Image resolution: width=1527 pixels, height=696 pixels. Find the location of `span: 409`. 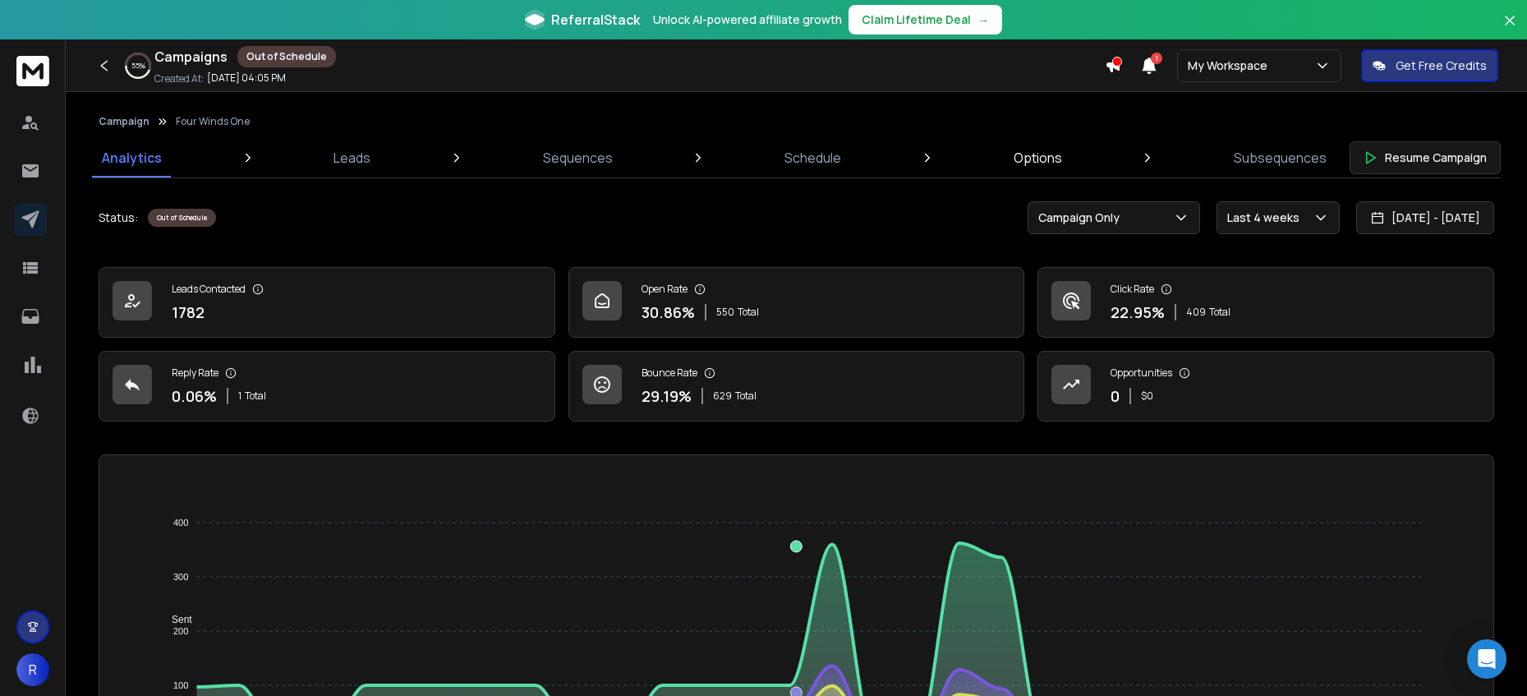

span: 409 is located at coordinates (1196, 312).